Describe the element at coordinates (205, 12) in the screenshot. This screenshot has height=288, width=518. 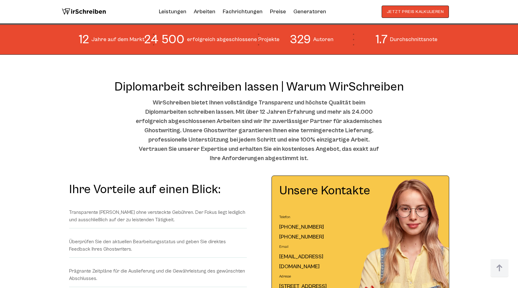
I see `a: Arbeiten` at that location.